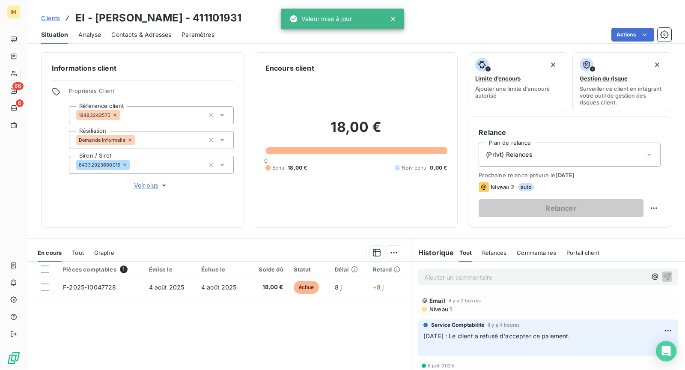 This screenshot has width=685, height=370. What do you see at coordinates (517, 92) in the screenshot?
I see `span: Ajouter une limite d’encours autorisé` at bounding box center [517, 92].